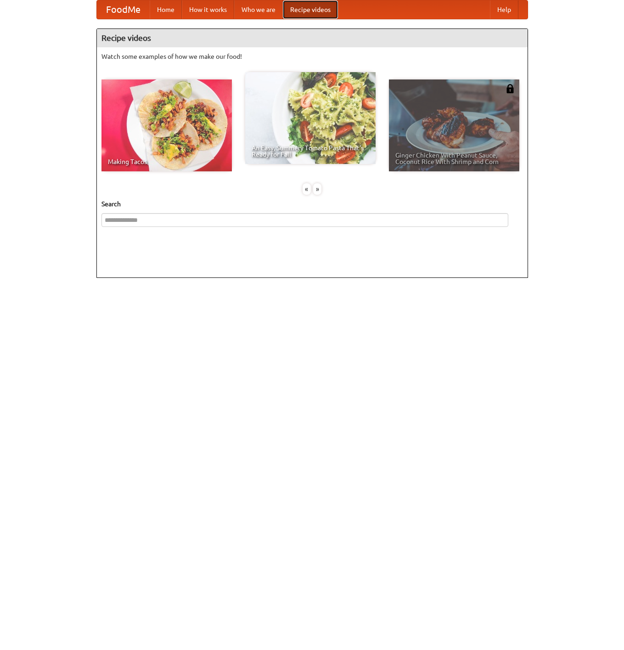  What do you see at coordinates (311, 118) in the screenshot?
I see `a: An Easy, Summery Tomato Pasta That's Ready for Fall` at bounding box center [311, 118].